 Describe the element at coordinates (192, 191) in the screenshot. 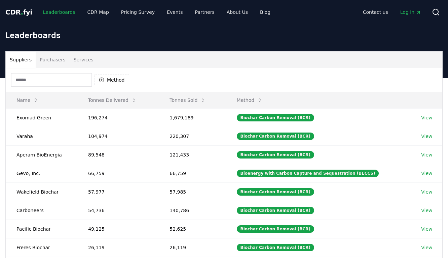

I see `td: 57,985` at that location.